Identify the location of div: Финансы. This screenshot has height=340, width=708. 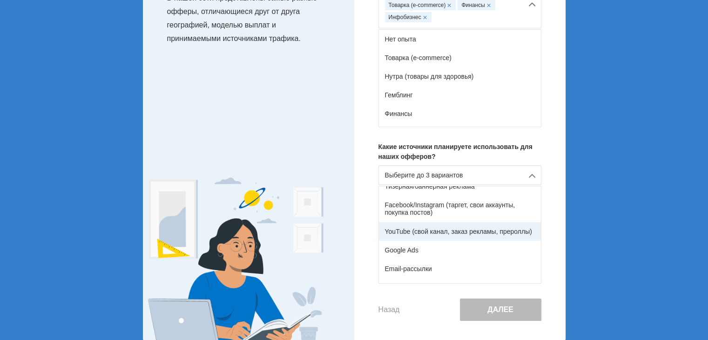
(460, 114).